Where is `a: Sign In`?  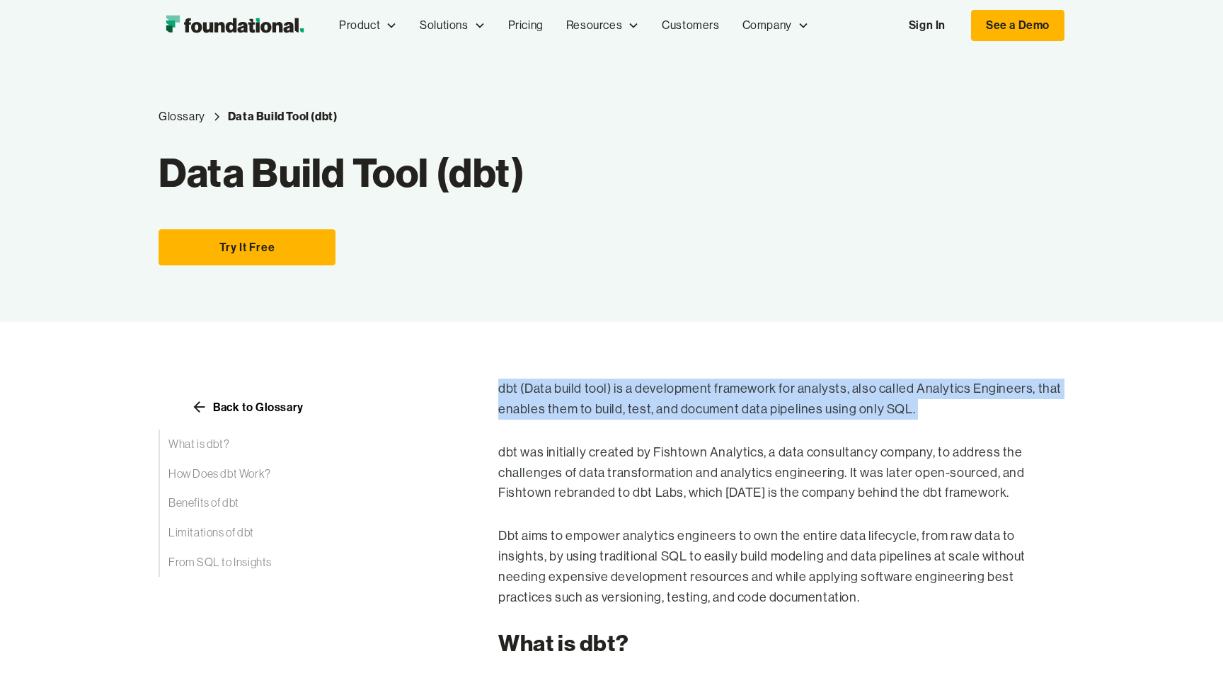
a: Sign In is located at coordinates (927, 25).